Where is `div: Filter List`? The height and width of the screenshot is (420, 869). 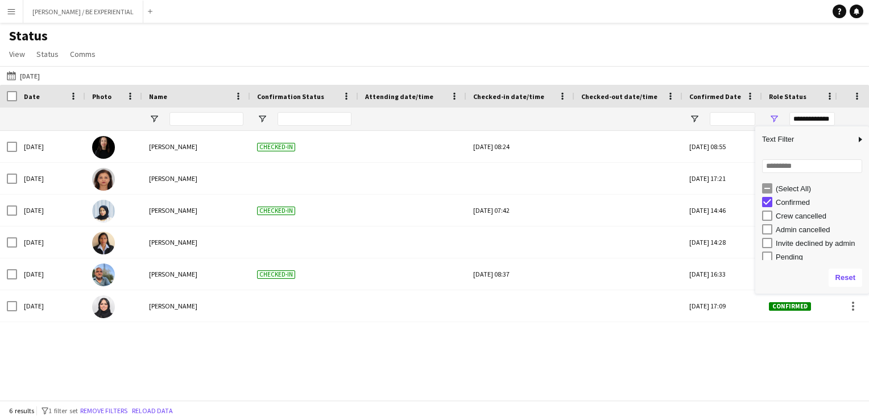 div: Filter List is located at coordinates (813, 222).